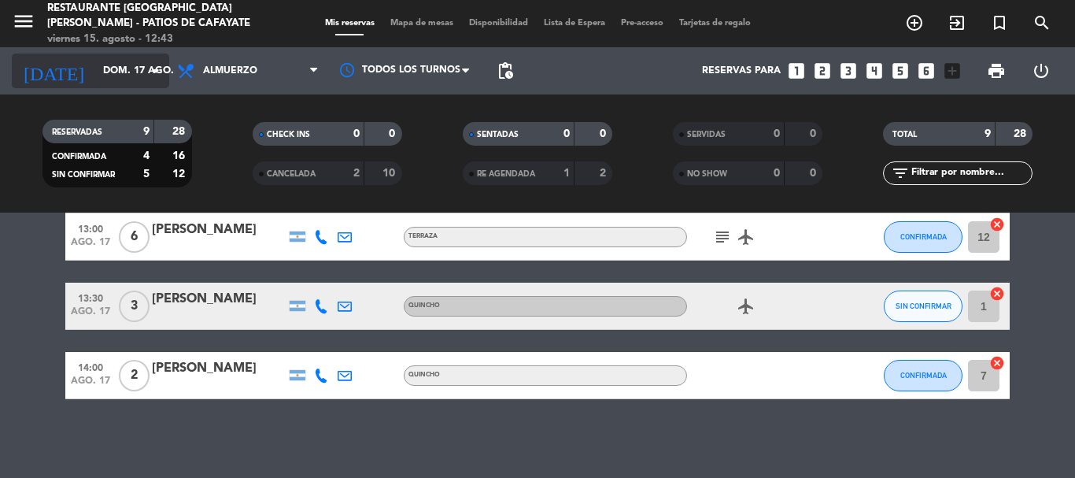 This screenshot has height=478, width=1075. What do you see at coordinates (926, 71) in the screenshot?
I see `i: looks_6` at bounding box center [926, 71].